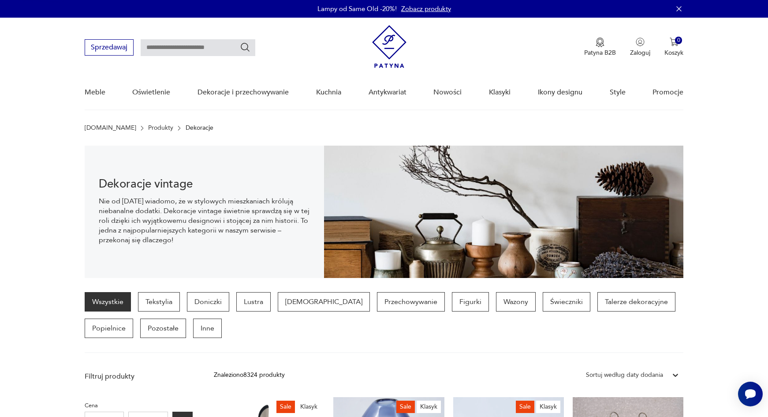  What do you see at coordinates (426, 9) in the screenshot?
I see `a: Zobacz produkty` at bounding box center [426, 9].